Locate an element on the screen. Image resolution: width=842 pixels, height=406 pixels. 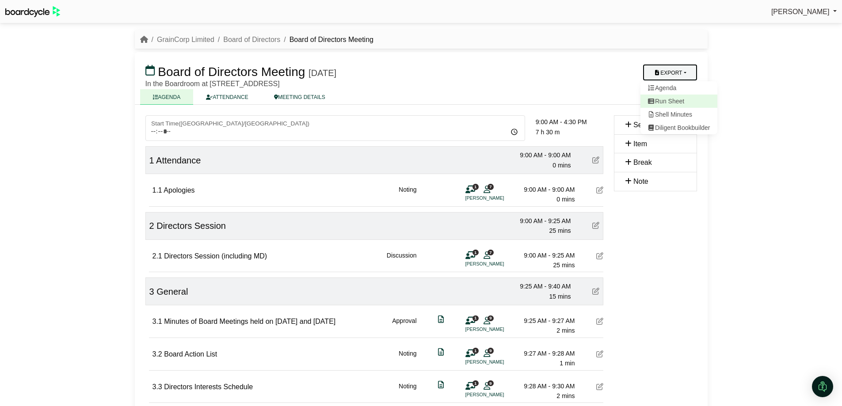
a: Shell Minutes is located at coordinates (679, 114).